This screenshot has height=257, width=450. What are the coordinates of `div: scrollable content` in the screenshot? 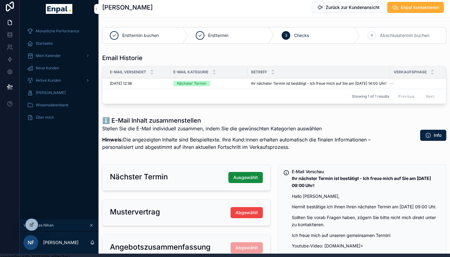 It's located at (59, 76).